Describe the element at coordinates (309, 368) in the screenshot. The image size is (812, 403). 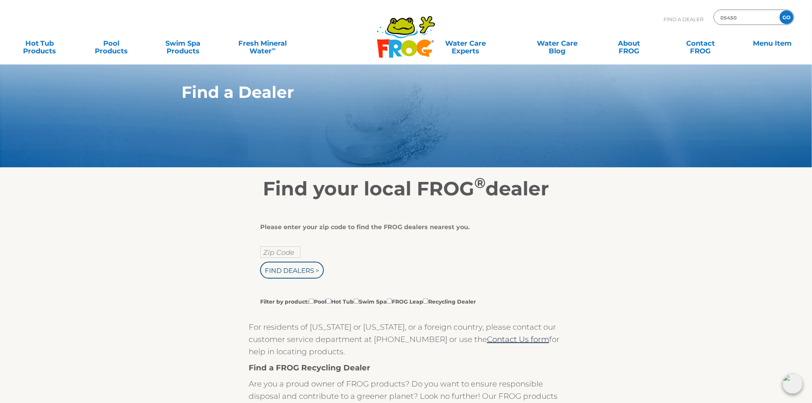
I see `strong: Find a FROG Recycling Dealer` at that location.